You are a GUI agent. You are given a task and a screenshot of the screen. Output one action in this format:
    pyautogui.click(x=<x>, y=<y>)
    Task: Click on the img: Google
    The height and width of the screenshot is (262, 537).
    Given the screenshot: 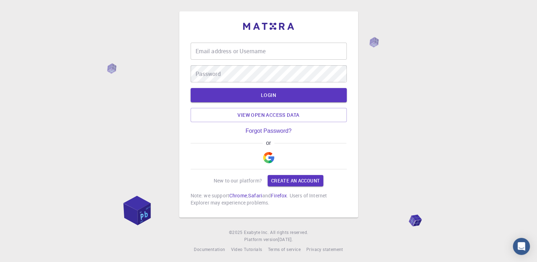 What is the action you would take?
    pyautogui.click(x=269, y=158)
    